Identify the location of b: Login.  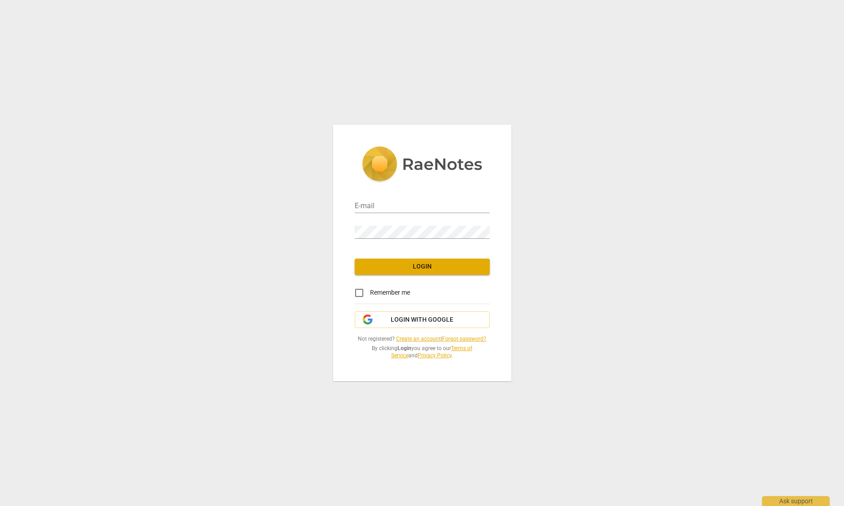
(404, 348).